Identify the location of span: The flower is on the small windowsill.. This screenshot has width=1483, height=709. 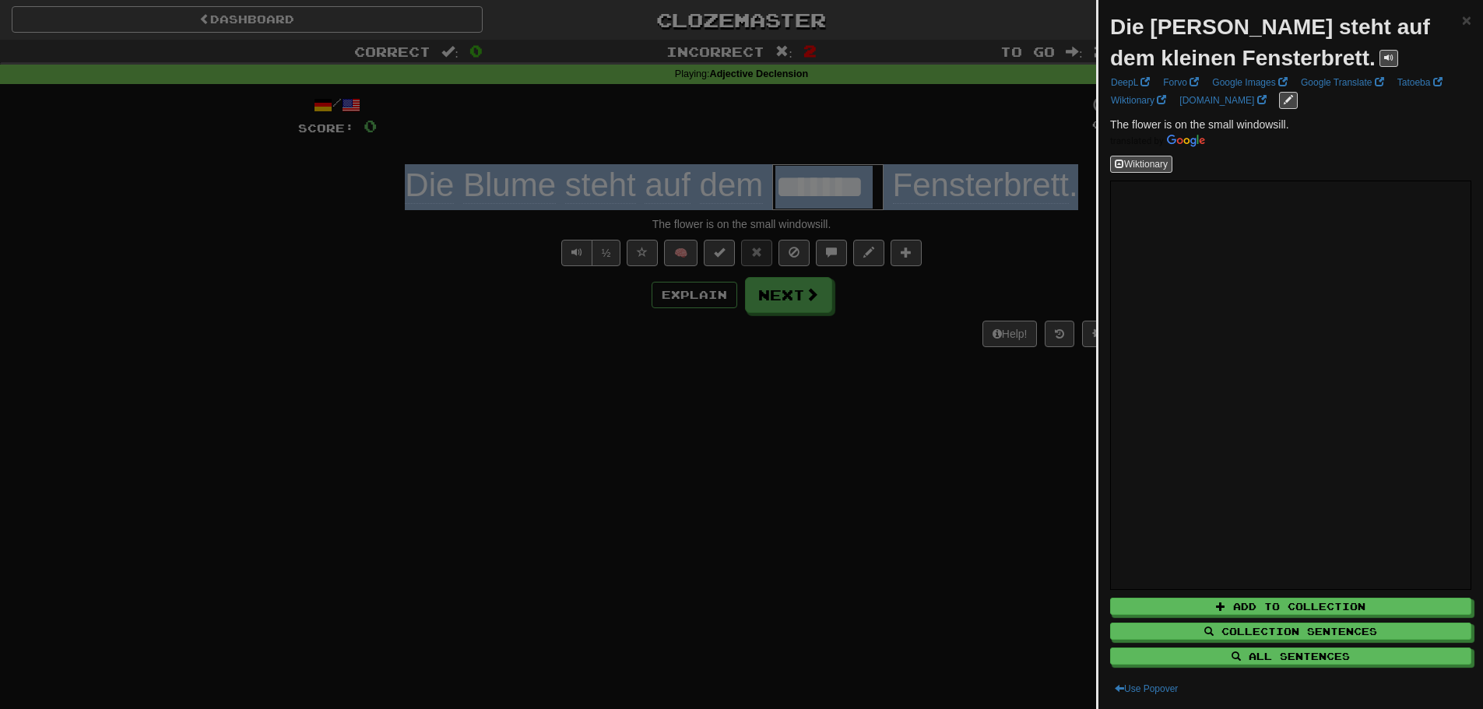
(1200, 125).